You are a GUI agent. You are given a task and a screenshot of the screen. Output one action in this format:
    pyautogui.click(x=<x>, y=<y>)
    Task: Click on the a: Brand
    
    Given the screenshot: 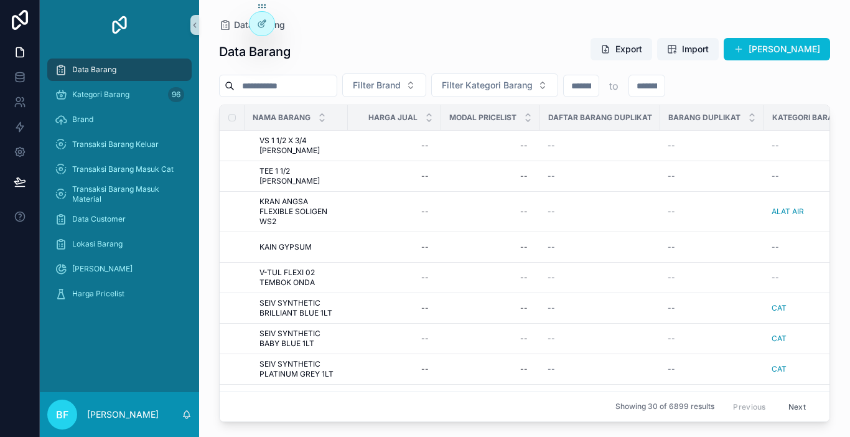 What is the action you would take?
    pyautogui.click(x=120, y=120)
    